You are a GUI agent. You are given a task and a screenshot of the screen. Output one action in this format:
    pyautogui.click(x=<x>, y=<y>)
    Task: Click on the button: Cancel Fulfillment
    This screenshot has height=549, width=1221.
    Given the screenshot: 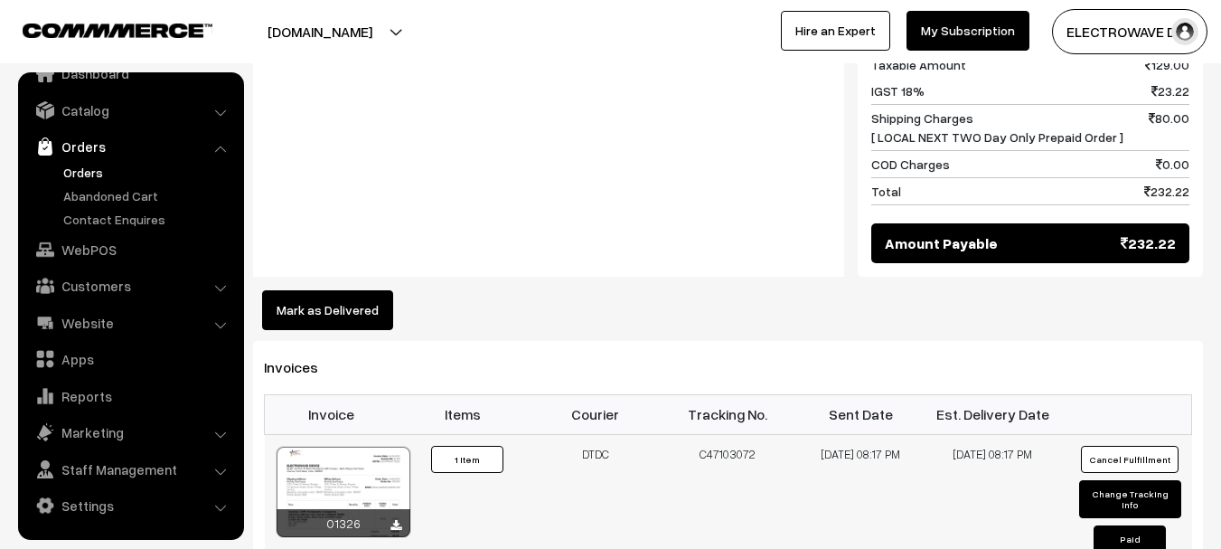 What is the action you would take?
    pyautogui.click(x=1130, y=459)
    